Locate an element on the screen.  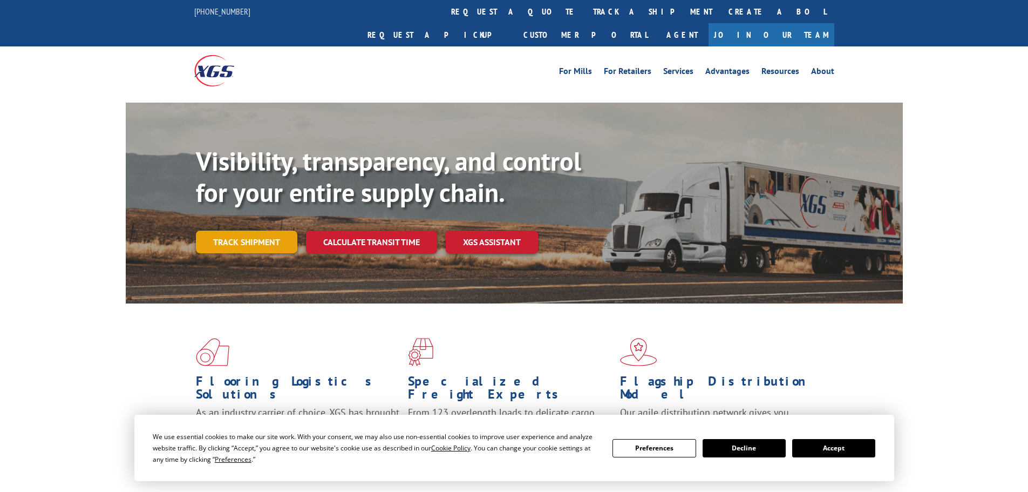
img: xgs-icon-flagship-distribution-model-red is located at coordinates (638, 352).